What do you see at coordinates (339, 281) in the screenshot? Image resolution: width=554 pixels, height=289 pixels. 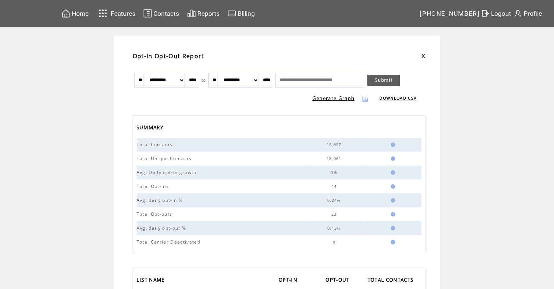 I see `span: OPT-OUT` at bounding box center [339, 281].